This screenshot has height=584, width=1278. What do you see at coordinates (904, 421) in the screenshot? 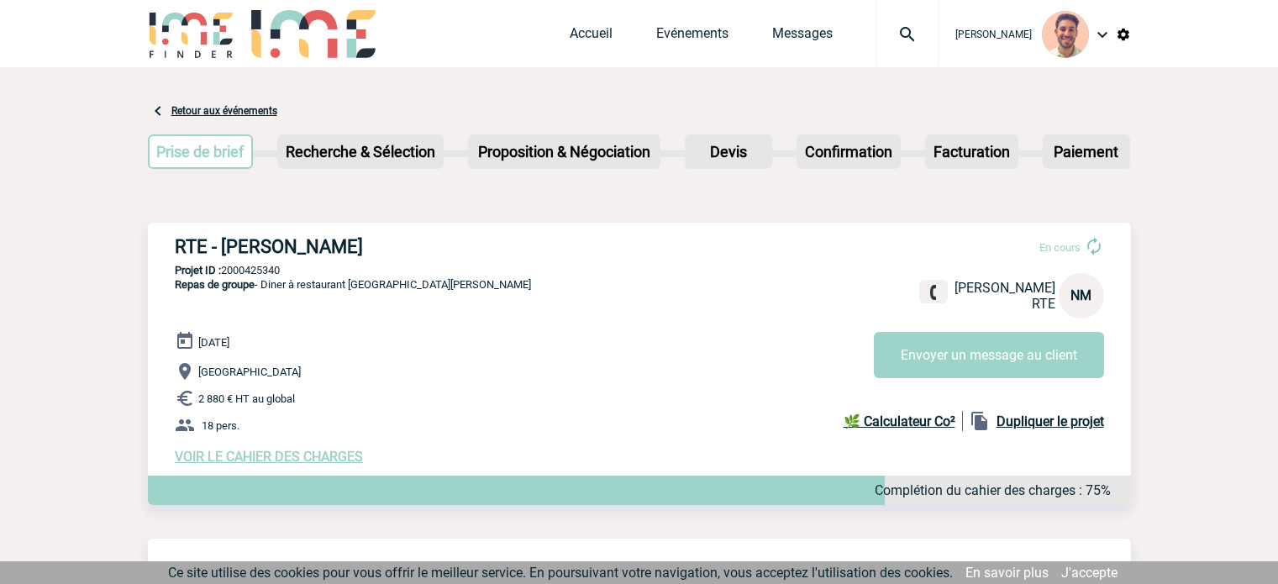
I see `a: 🌿 Calculateur Co²` at bounding box center [904, 421].